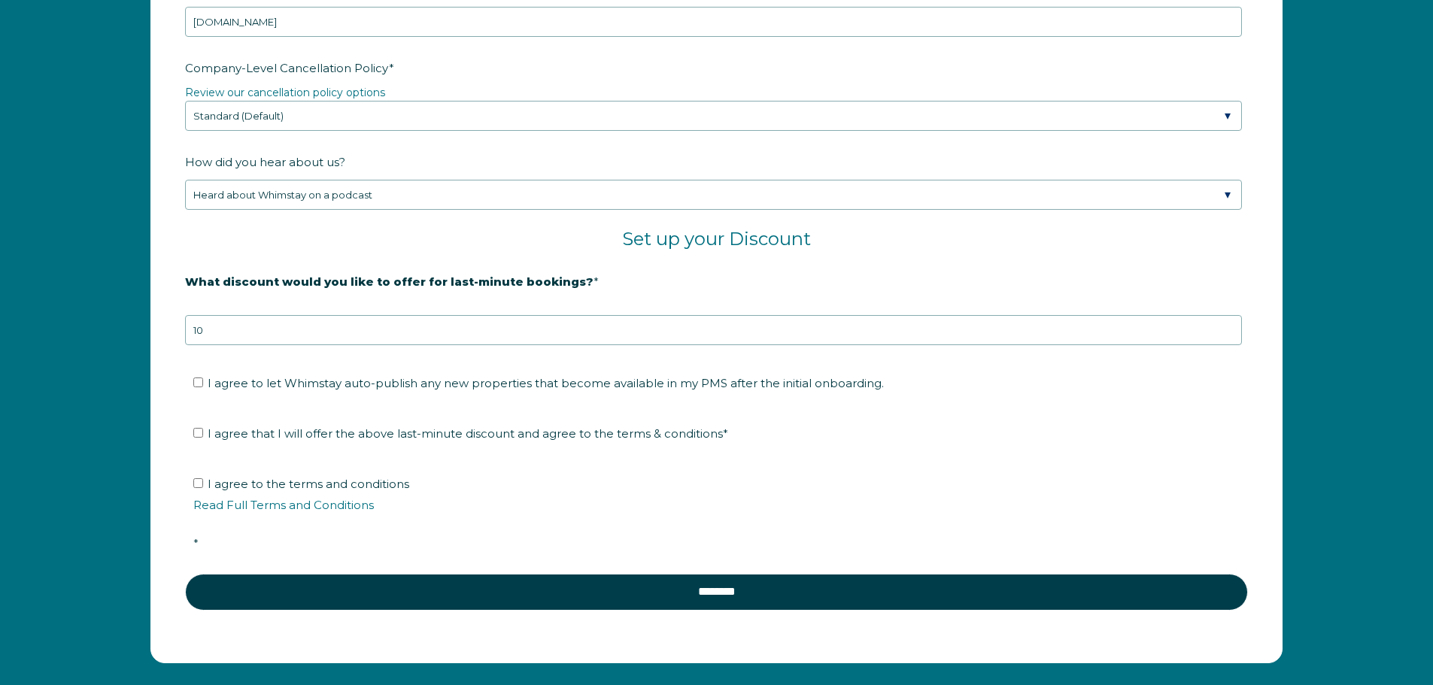 The width and height of the screenshot is (1433, 685). Describe the element at coordinates (389, 281) in the screenshot. I see `strong: What discount would you like to offer for last-minute bookings?` at that location.